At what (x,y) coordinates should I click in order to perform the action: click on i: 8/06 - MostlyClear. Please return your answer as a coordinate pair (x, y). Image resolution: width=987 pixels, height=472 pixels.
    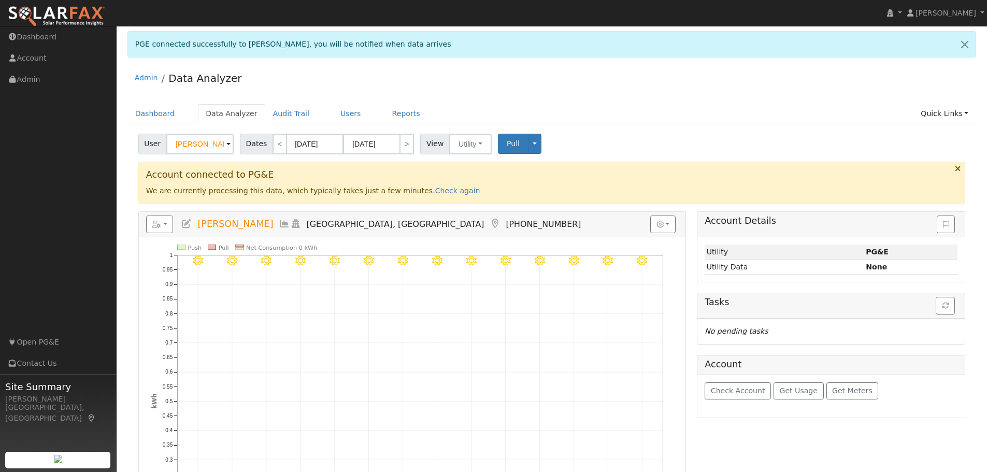
    Looking at the image, I should click on (266, 261).